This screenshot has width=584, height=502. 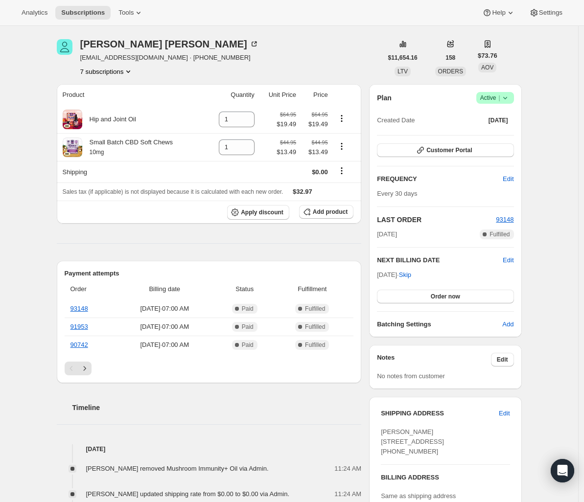 I want to click on span: $11,654.16, so click(x=403, y=58).